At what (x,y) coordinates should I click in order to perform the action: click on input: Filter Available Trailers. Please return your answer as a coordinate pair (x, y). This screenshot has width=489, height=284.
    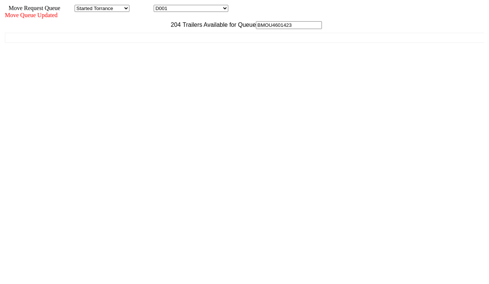
    Looking at the image, I should click on (289, 25).